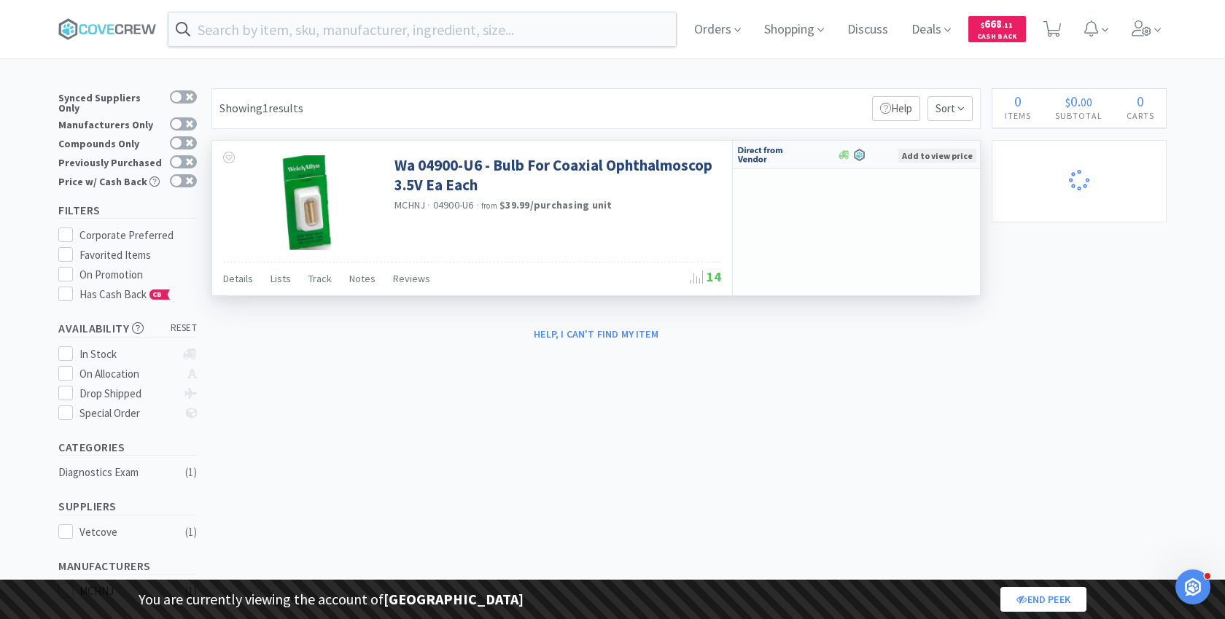  I want to click on span: reset, so click(184, 328).